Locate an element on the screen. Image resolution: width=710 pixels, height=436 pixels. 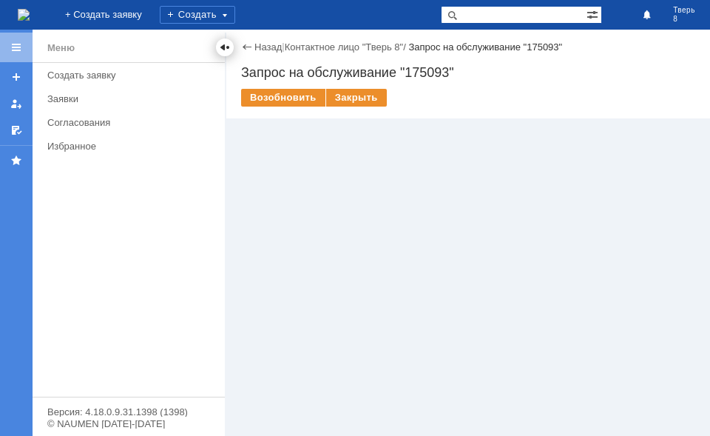
div: Меню is located at coordinates (61, 48).